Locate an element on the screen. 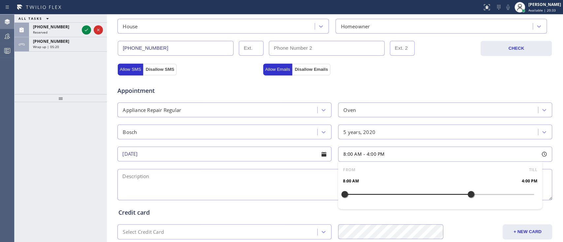 Image resolution: width=563 pixels, height=242 pixels. div: Bosch is located at coordinates (130, 132).